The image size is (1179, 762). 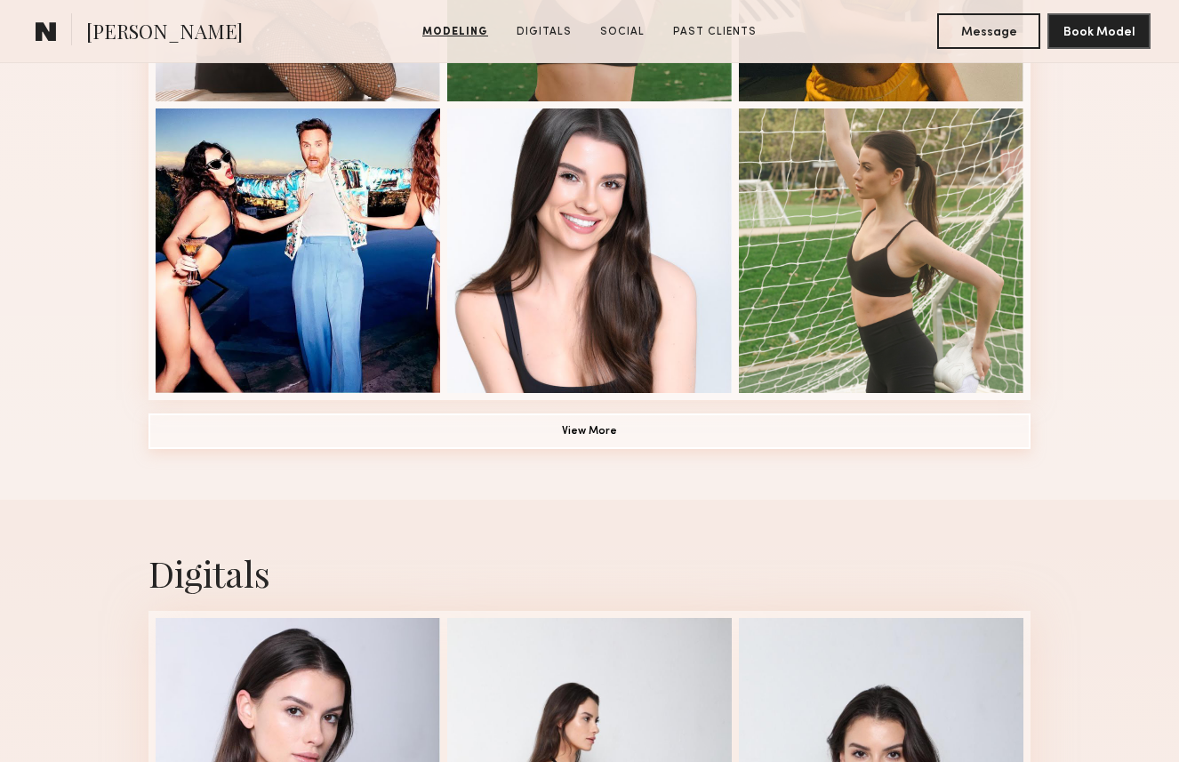 What do you see at coordinates (590, 573) in the screenshot?
I see `div: Digitals` at bounding box center [590, 573].